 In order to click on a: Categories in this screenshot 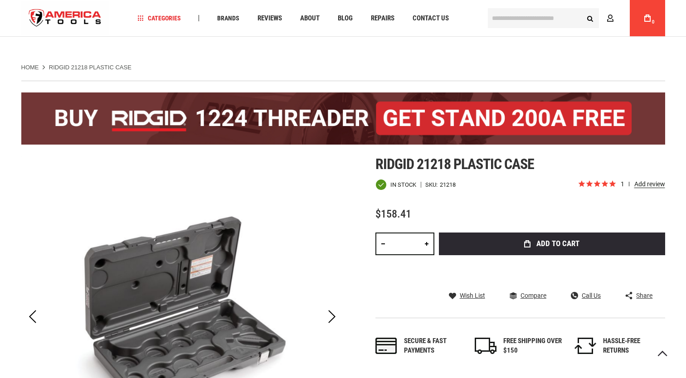, I will do `click(159, 18)`.